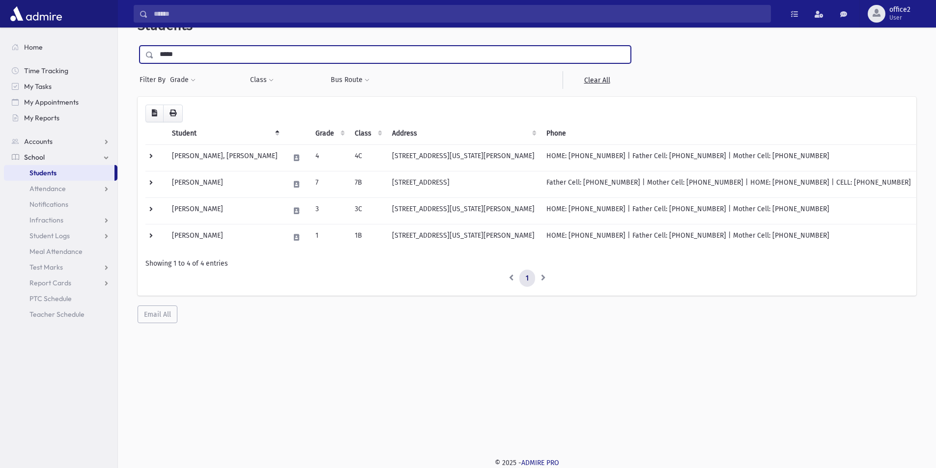 The image size is (936, 468). I want to click on td: 1, so click(329, 237).